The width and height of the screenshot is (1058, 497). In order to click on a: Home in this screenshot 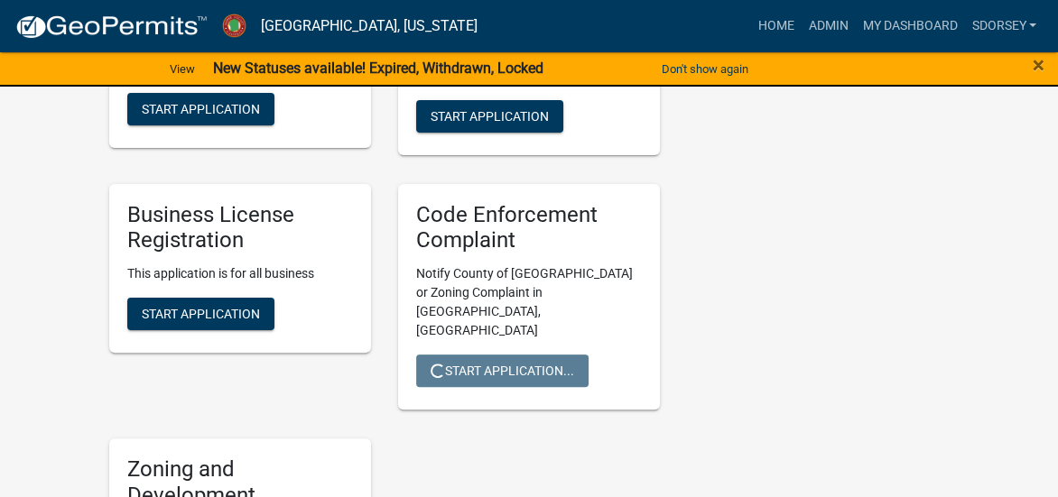, I will do `click(776, 26)`.